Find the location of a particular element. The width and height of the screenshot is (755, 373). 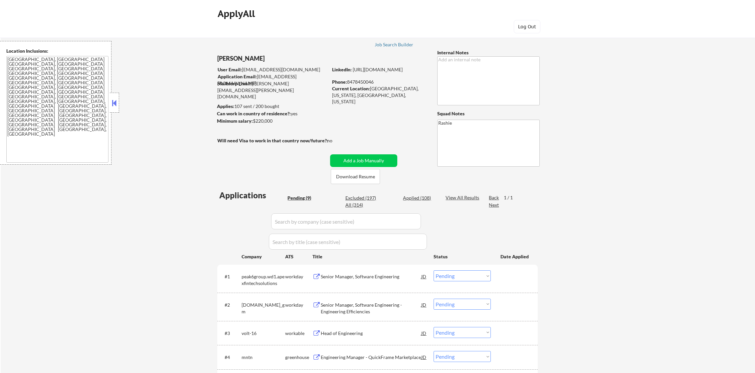

div: 107 sent / 200 bought is located at coordinates (272, 106).